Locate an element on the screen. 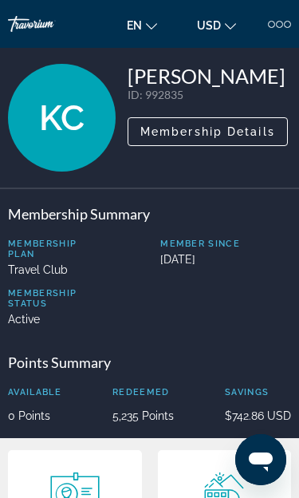 This screenshot has height=498, width=299. p: Membership Status is located at coordinates (42, 298).